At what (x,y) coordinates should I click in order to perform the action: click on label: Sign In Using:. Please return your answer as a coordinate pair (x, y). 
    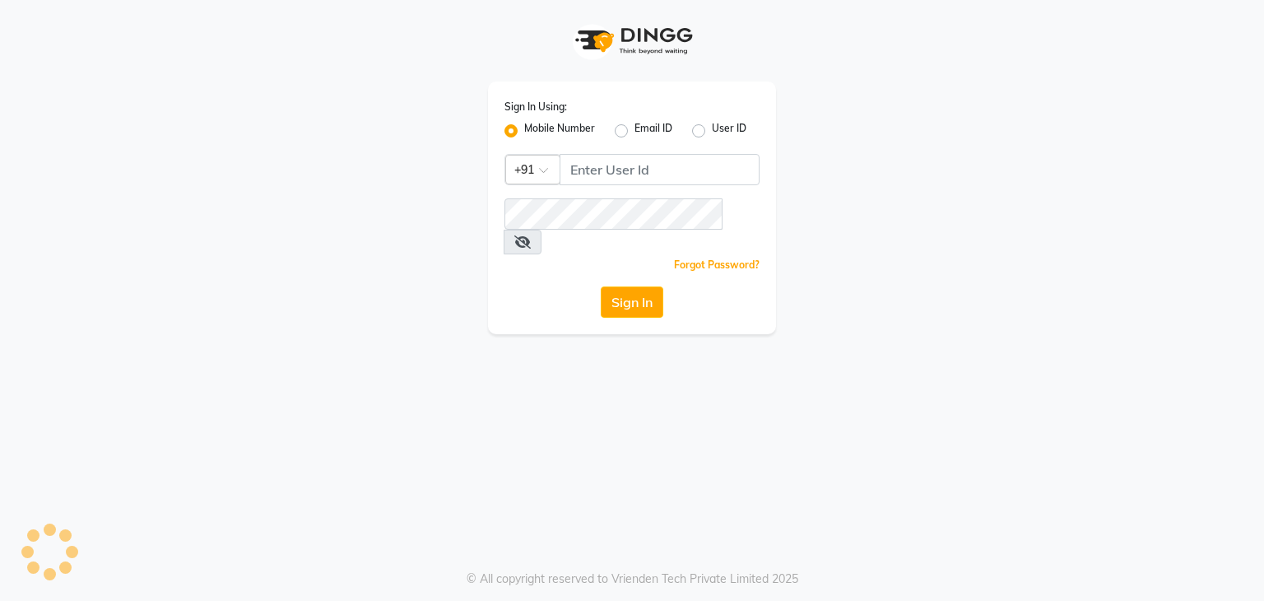
    Looking at the image, I should click on (536, 107).